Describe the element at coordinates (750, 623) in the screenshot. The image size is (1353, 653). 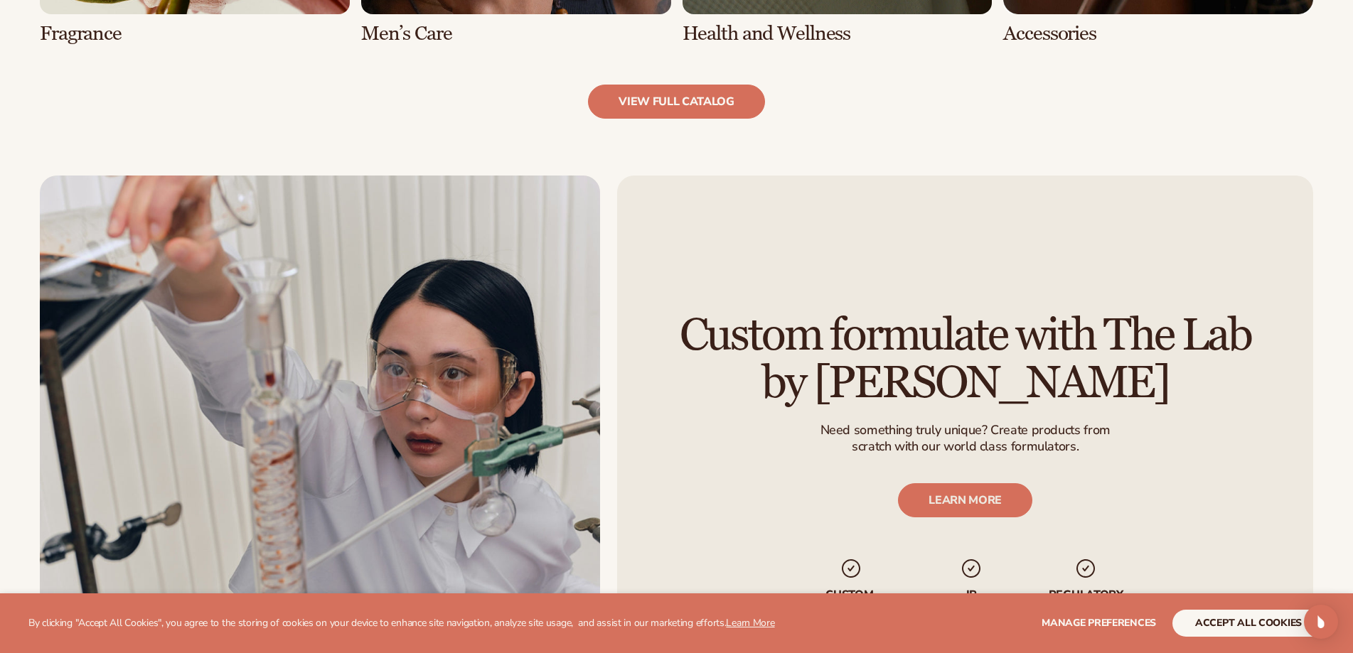
I see `a: Learn More` at that location.